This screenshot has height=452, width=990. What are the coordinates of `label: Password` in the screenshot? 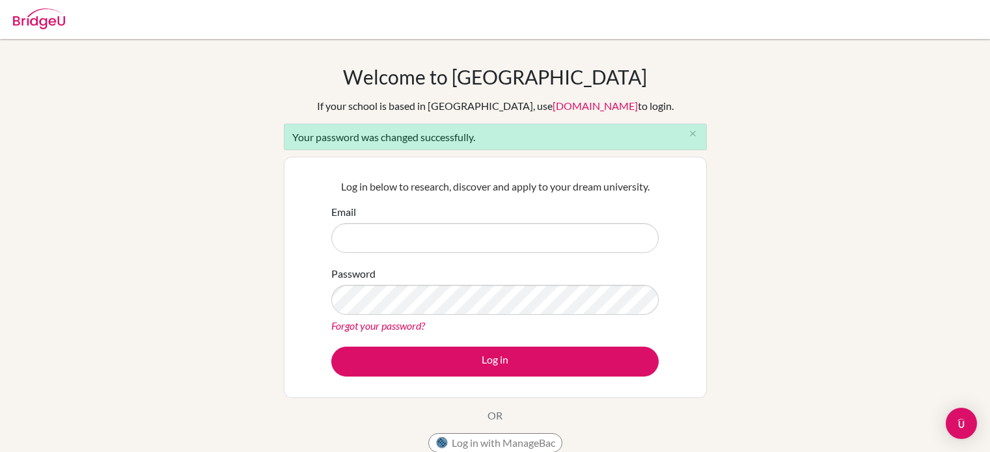 It's located at (353, 274).